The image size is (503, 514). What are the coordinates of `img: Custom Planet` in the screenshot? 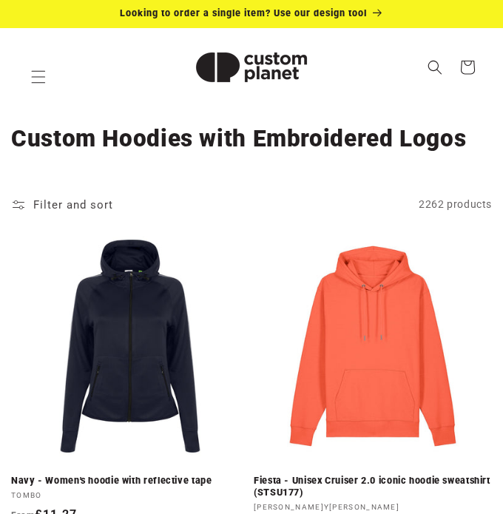 It's located at (251, 67).